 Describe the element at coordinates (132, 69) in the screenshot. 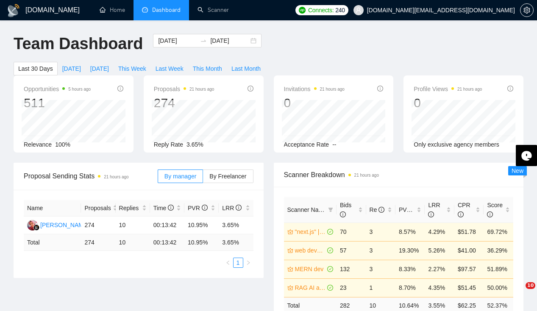

I see `button: This Week` at that location.